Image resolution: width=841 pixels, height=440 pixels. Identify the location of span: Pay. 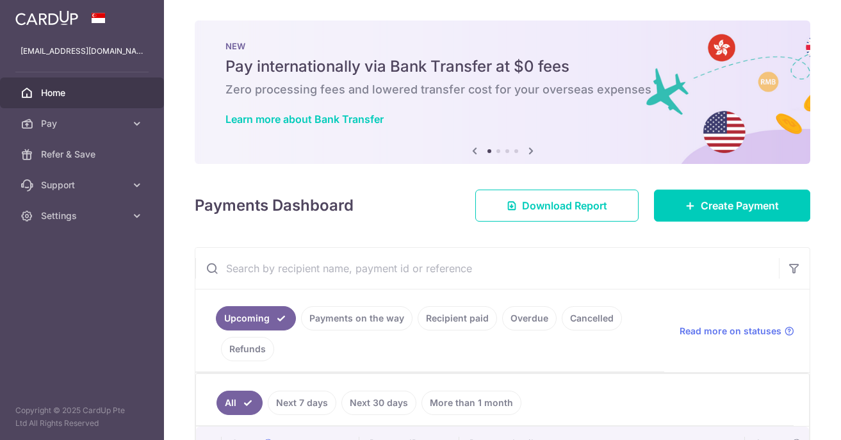
(83, 124).